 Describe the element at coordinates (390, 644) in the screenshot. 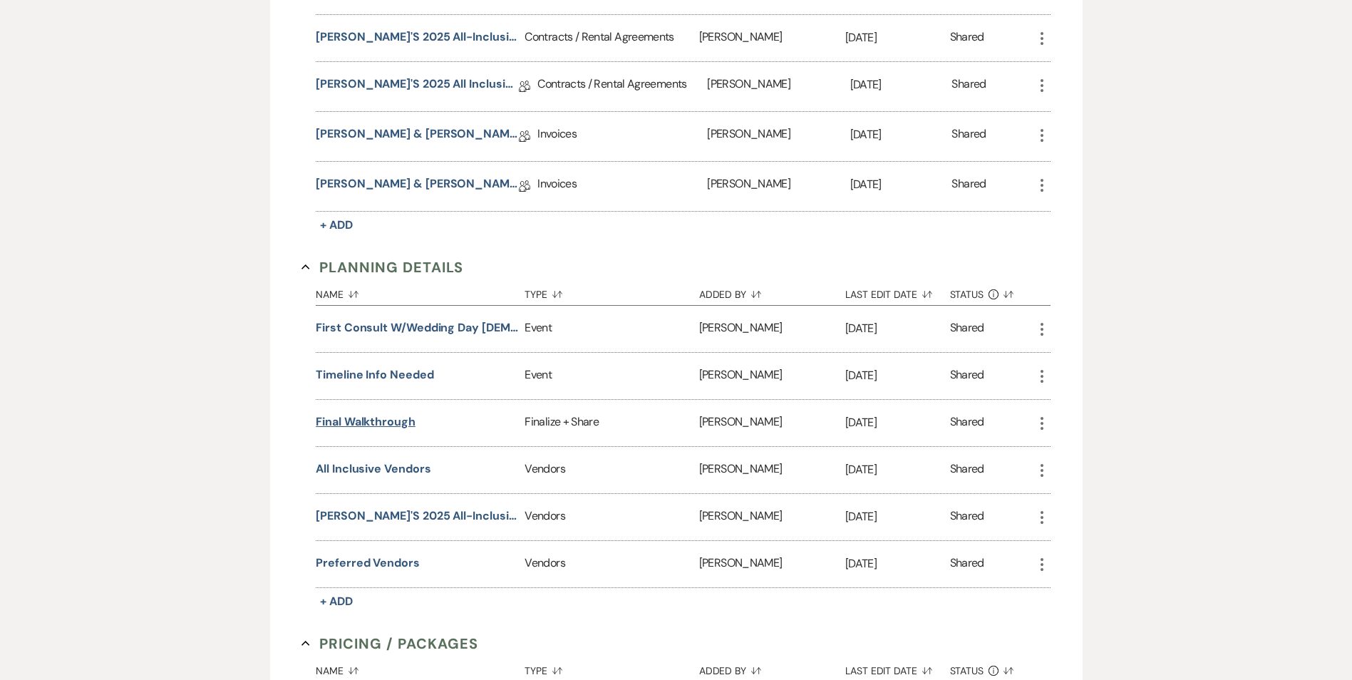

I see `button: Pricing / Packages` at that location.